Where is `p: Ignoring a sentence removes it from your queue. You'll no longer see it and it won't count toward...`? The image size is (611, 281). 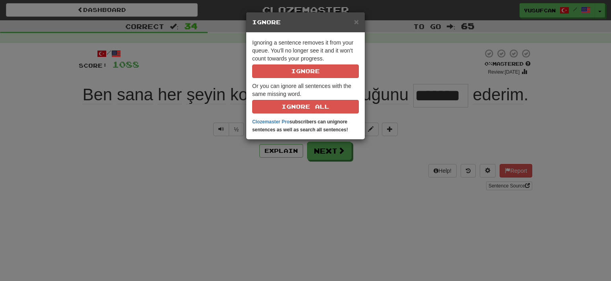
p: Ignoring a sentence removes it from your queue. You'll no longer see it and it won't count toward... is located at coordinates (305, 58).